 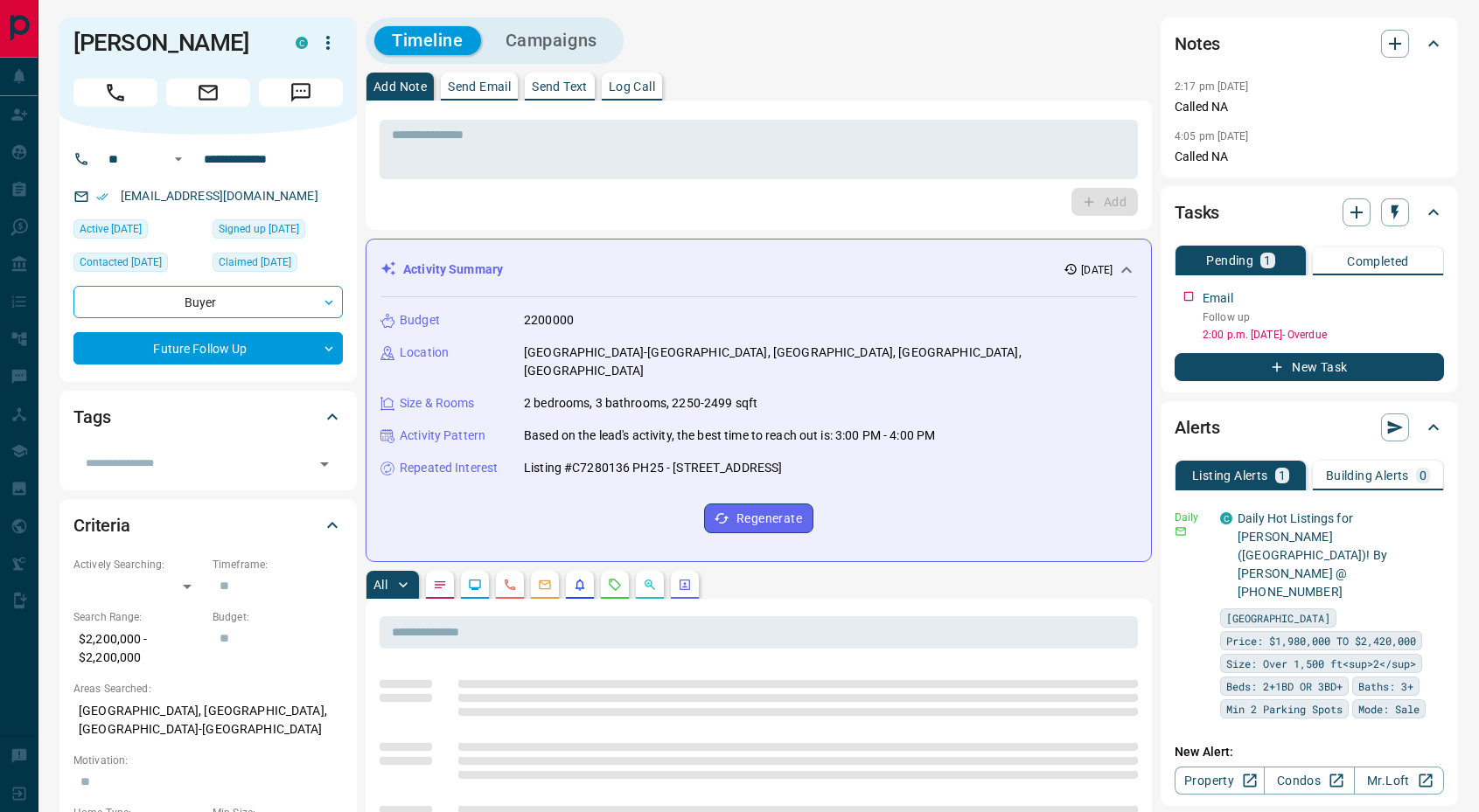 What do you see at coordinates (102, 196) in the screenshot?
I see `svg: Email Verified` at bounding box center [102, 196].